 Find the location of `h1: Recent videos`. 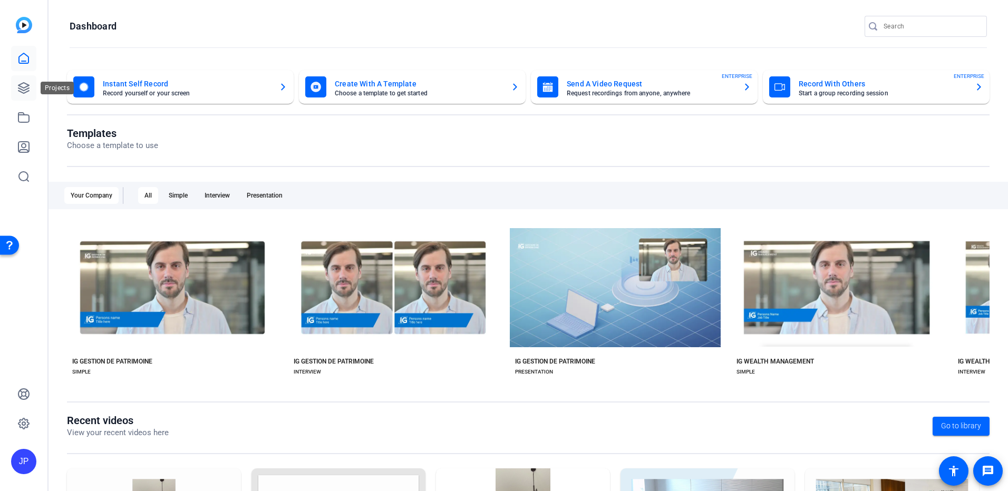

h1: Recent videos is located at coordinates (118, 421).